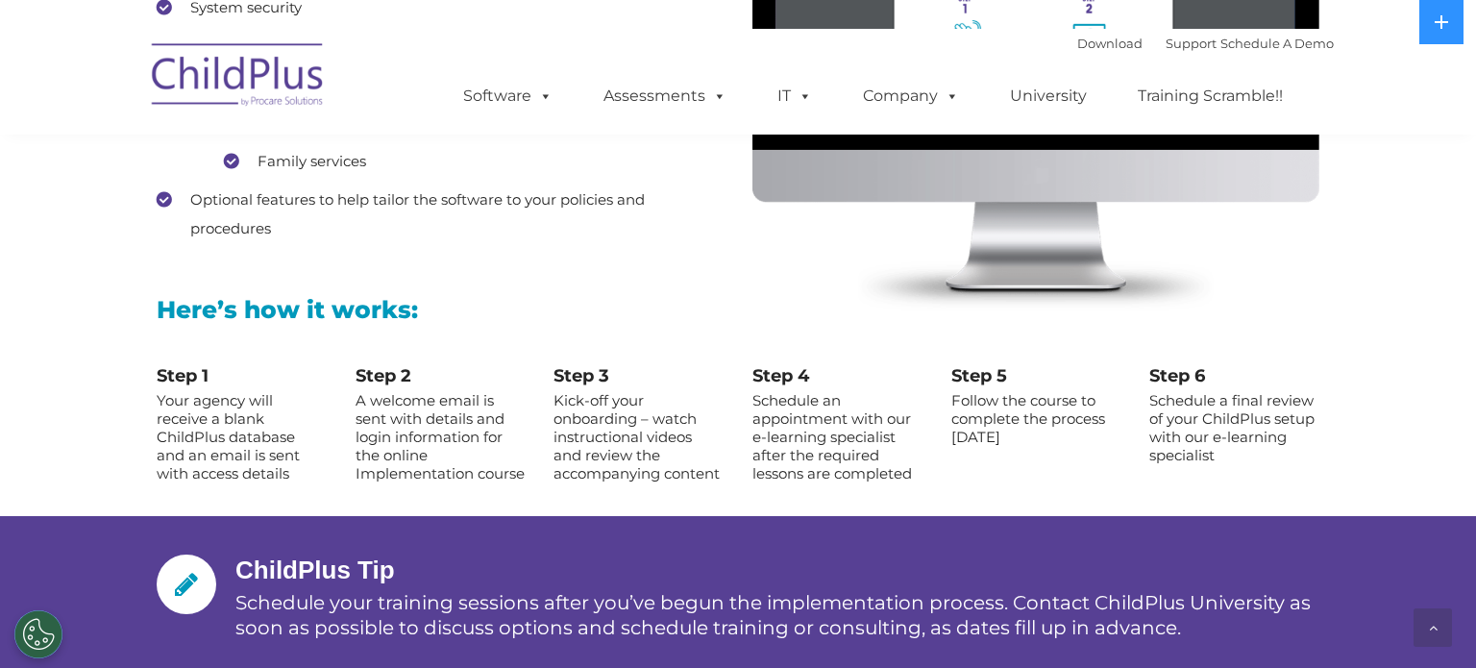 This screenshot has width=1476, height=668. What do you see at coordinates (638, 376) in the screenshot?
I see `h4: Step 3` at bounding box center [638, 376].